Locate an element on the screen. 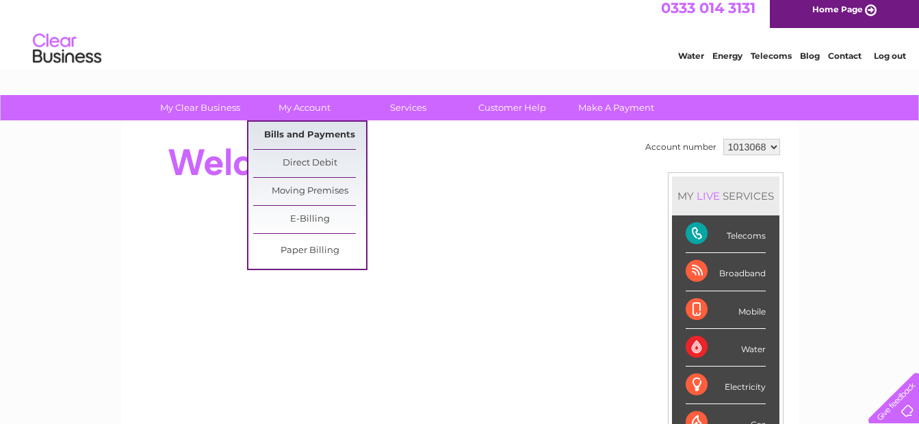 The width and height of the screenshot is (919, 424). img: logo.png is located at coordinates (67, 56).